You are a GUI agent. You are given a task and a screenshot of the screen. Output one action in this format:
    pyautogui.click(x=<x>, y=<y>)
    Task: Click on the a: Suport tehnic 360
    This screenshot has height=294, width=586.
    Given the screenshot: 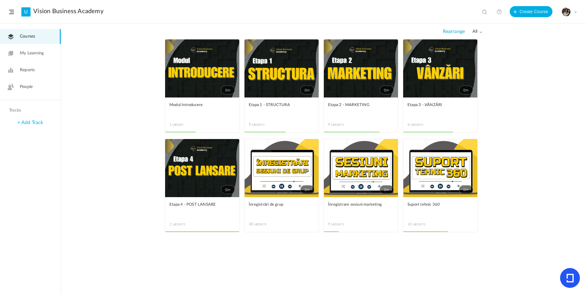 What is the action you would take?
    pyautogui.click(x=440, y=208)
    